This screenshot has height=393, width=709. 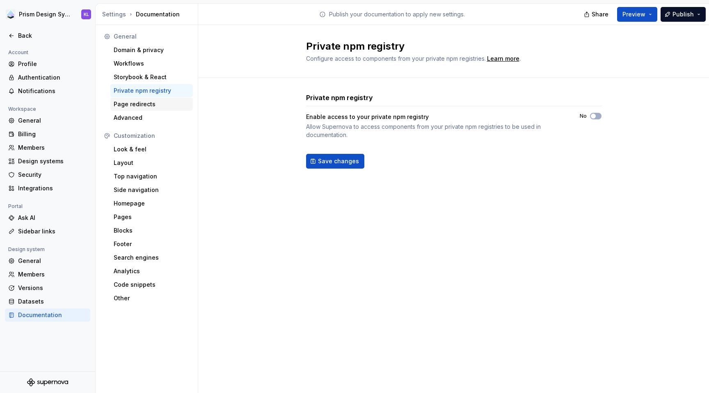 I want to click on a: Pages, so click(x=151, y=217).